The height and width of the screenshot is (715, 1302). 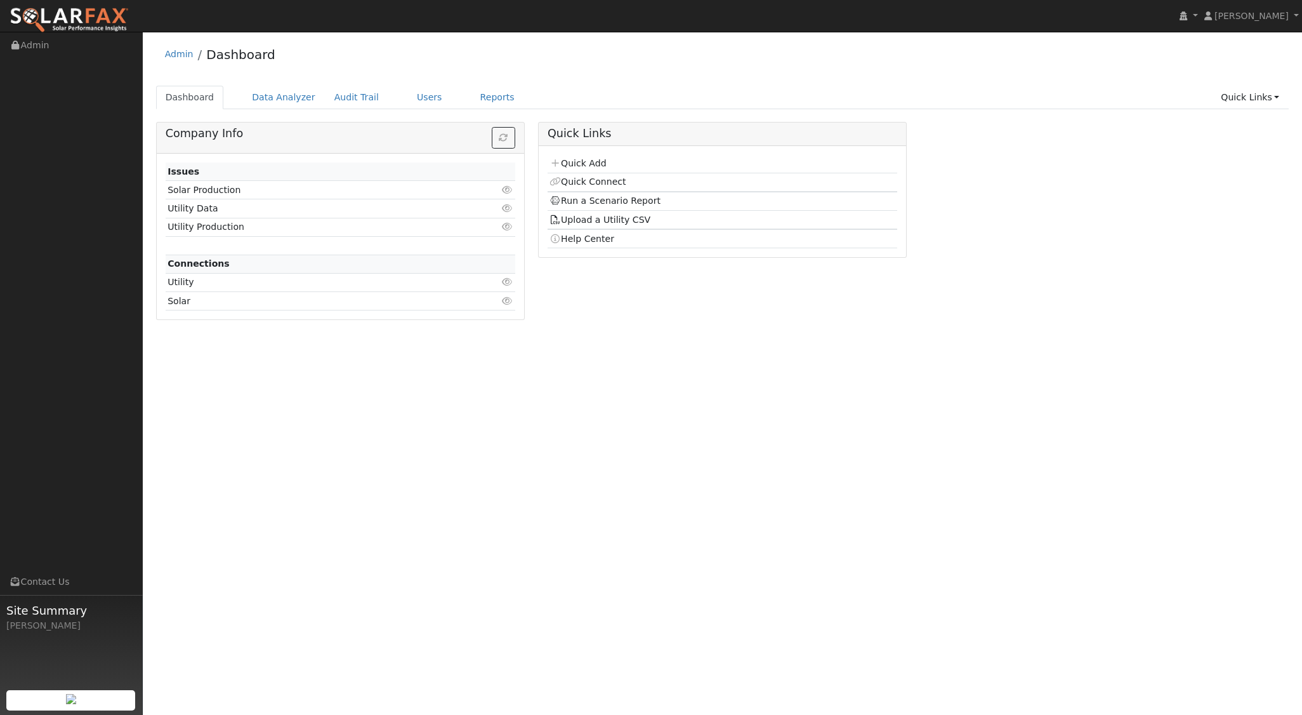 I want to click on td: Utility Production, so click(x=312, y=227).